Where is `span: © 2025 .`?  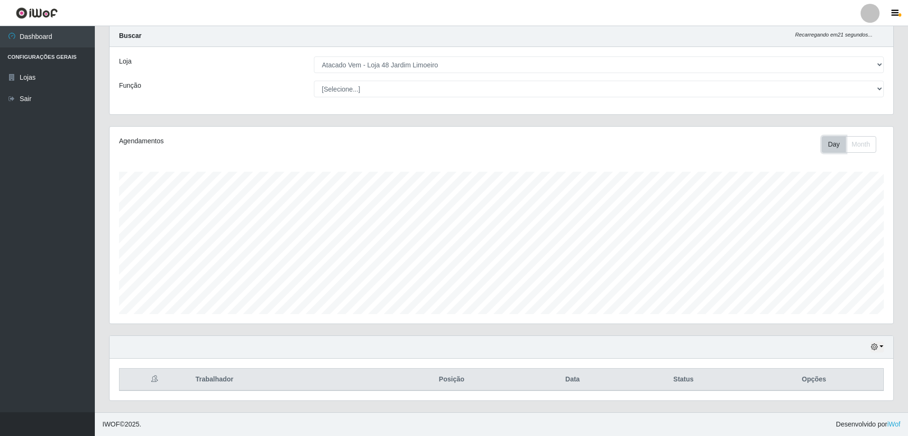
span: © 2025 . is located at coordinates (122, 424).